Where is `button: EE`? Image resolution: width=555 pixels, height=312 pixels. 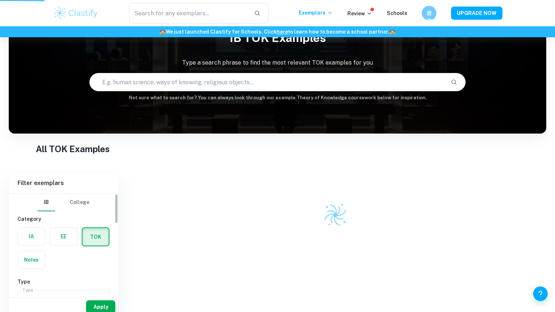
button: EE is located at coordinates (63, 236).